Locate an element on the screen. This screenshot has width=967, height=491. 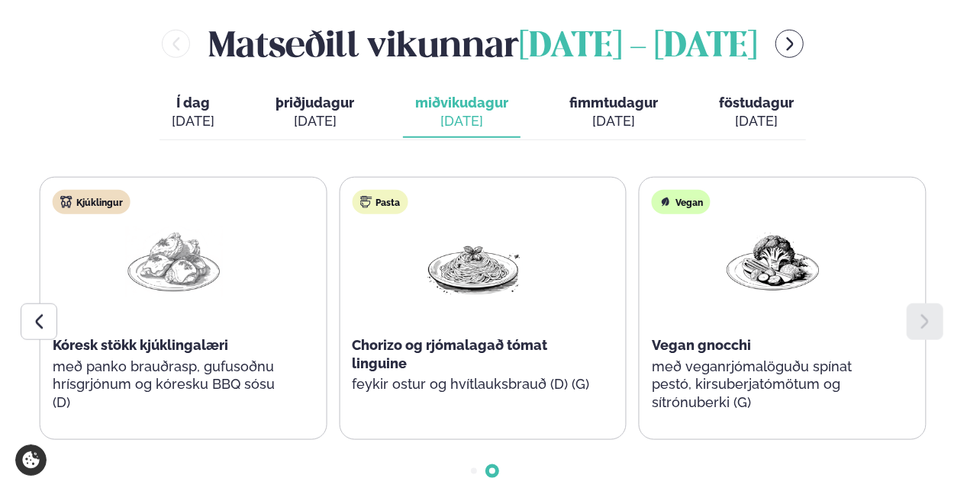
img: Chicken-thighs.png is located at coordinates (174, 262).